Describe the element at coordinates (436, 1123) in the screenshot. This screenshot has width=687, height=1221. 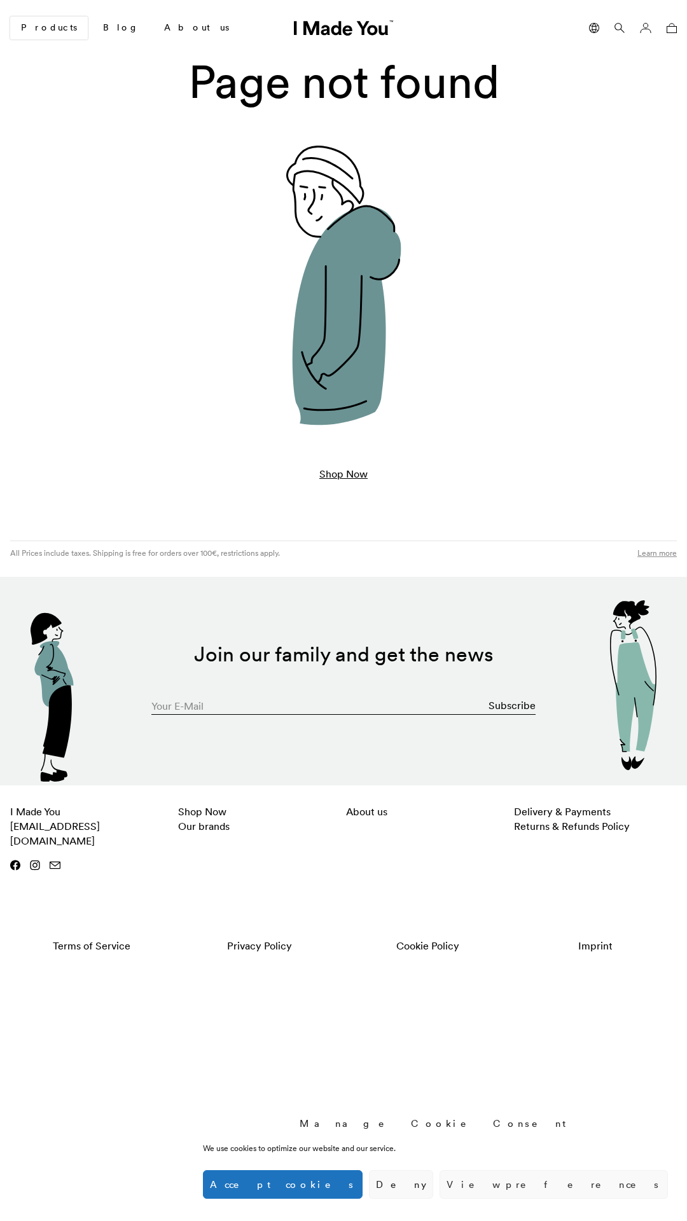
I see `div: Manage Cookie Consent` at that location.